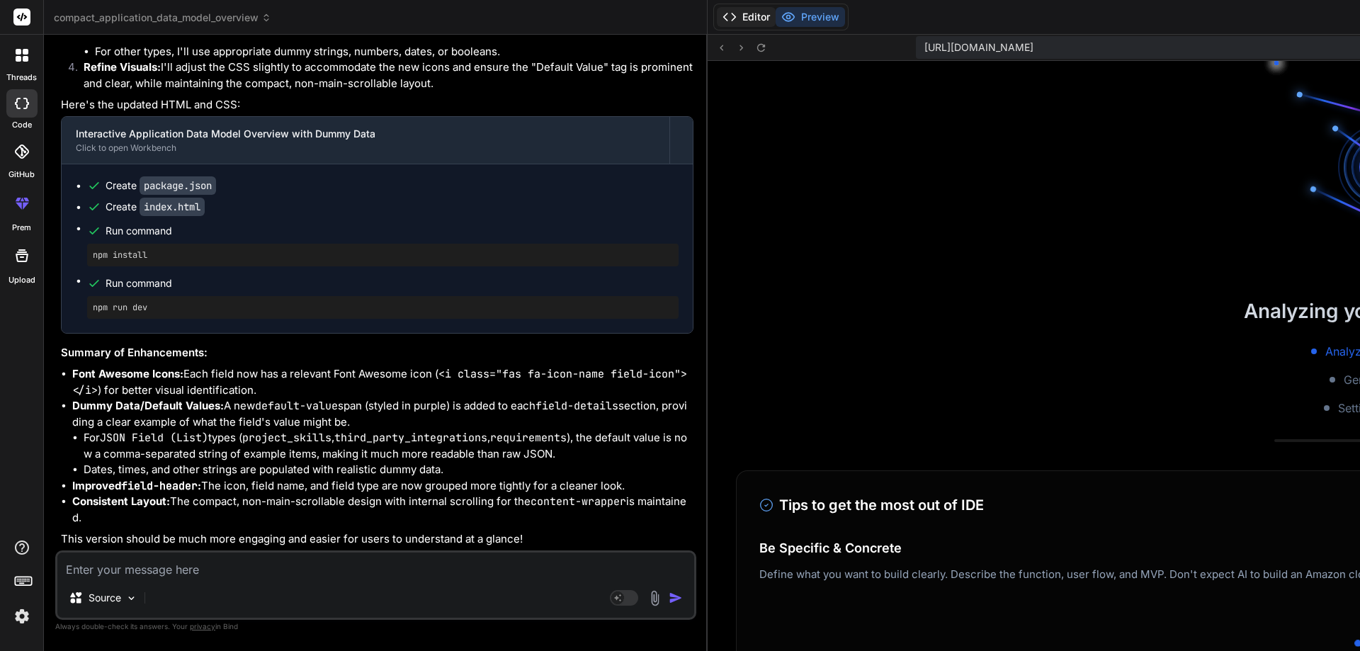 This screenshot has width=1360, height=651. Describe the element at coordinates (411, 438) in the screenshot. I see `code: third_party_integrations` at that location.